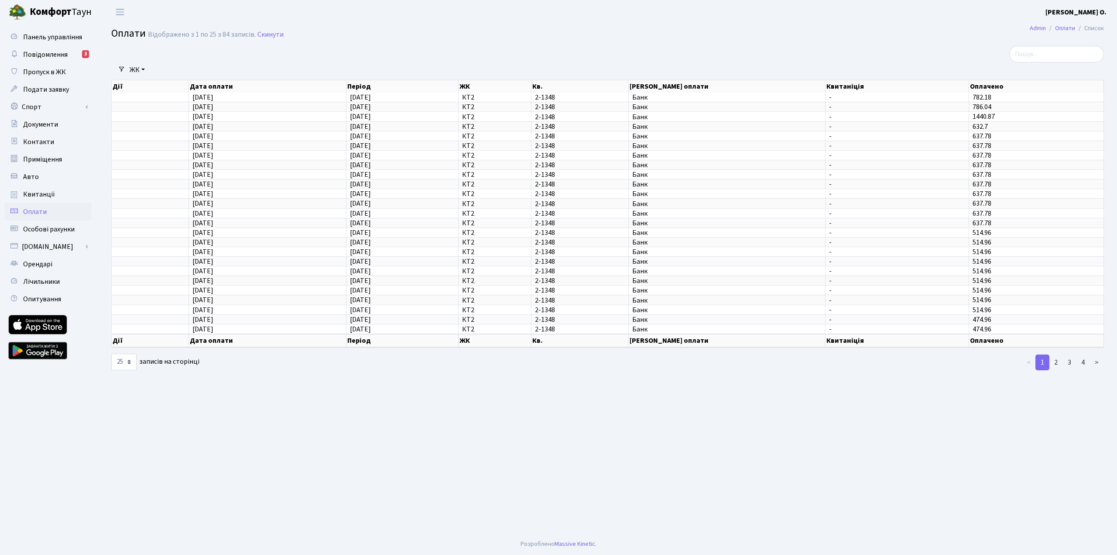 Image resolution: width=1117 pixels, height=555 pixels. What do you see at coordinates (897, 340) in the screenshot?
I see `th: Квитаніція` at bounding box center [897, 340].